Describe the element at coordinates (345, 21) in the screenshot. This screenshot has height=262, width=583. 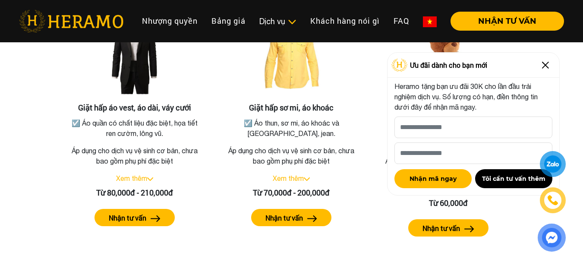
I see `a: Khách hàng nói gì` at that location.